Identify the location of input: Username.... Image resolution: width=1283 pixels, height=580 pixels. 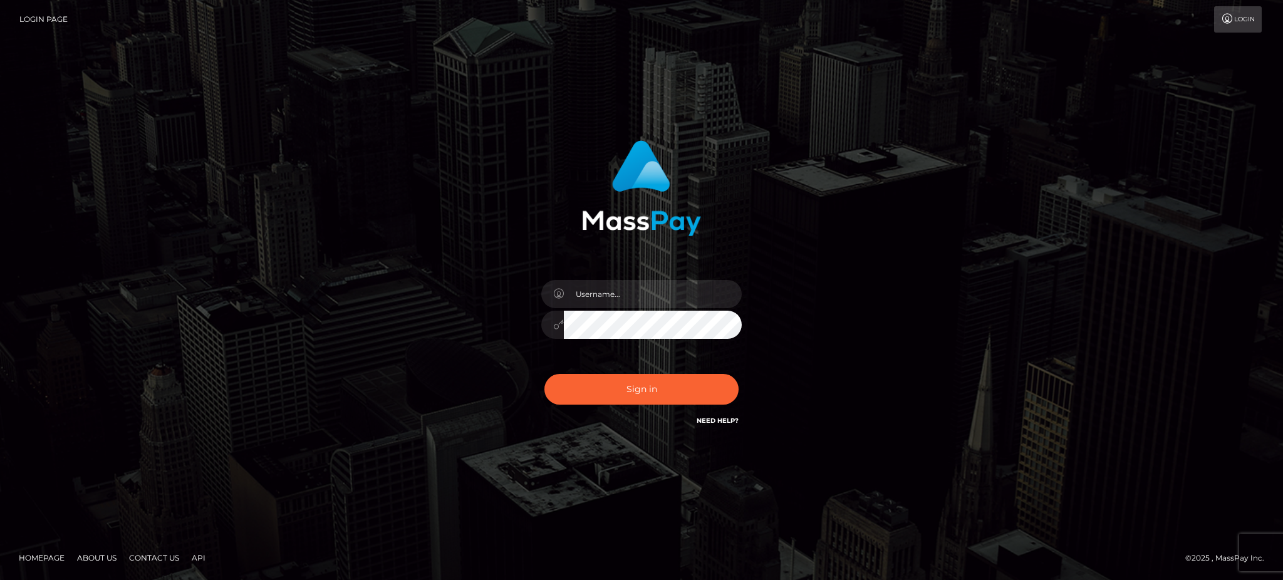
(653, 294).